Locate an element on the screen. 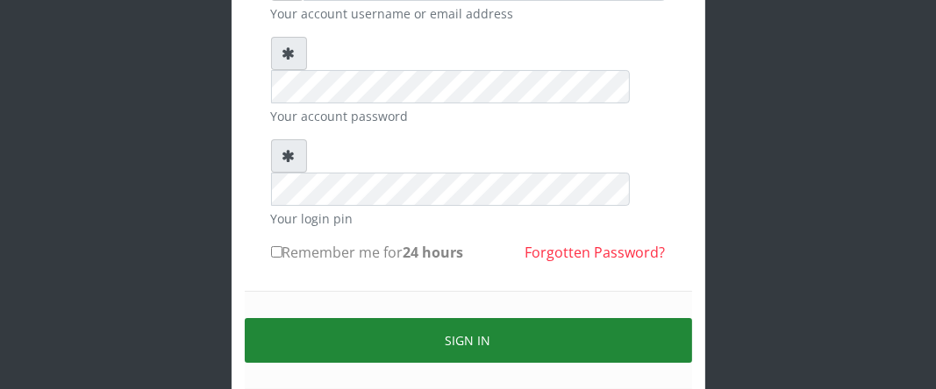 The height and width of the screenshot is (389, 936). small: Your account username or email address is located at coordinates (468, 13).